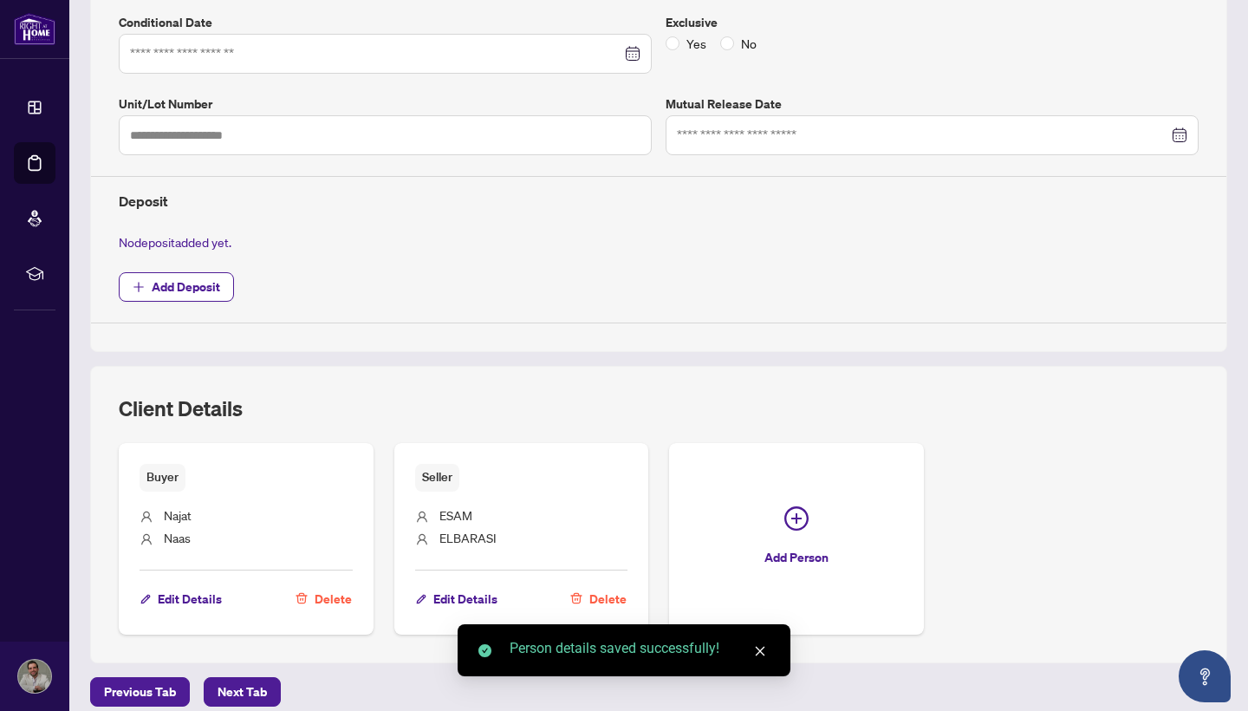 This screenshot has width=1248, height=711. What do you see at coordinates (696, 43) in the screenshot?
I see `span: Yes` at bounding box center [696, 43].